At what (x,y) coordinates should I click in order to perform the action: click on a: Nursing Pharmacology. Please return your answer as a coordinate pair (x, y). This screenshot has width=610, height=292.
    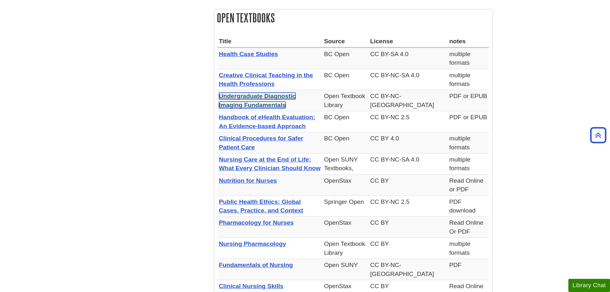
    Looking at the image, I should click on (253, 243).